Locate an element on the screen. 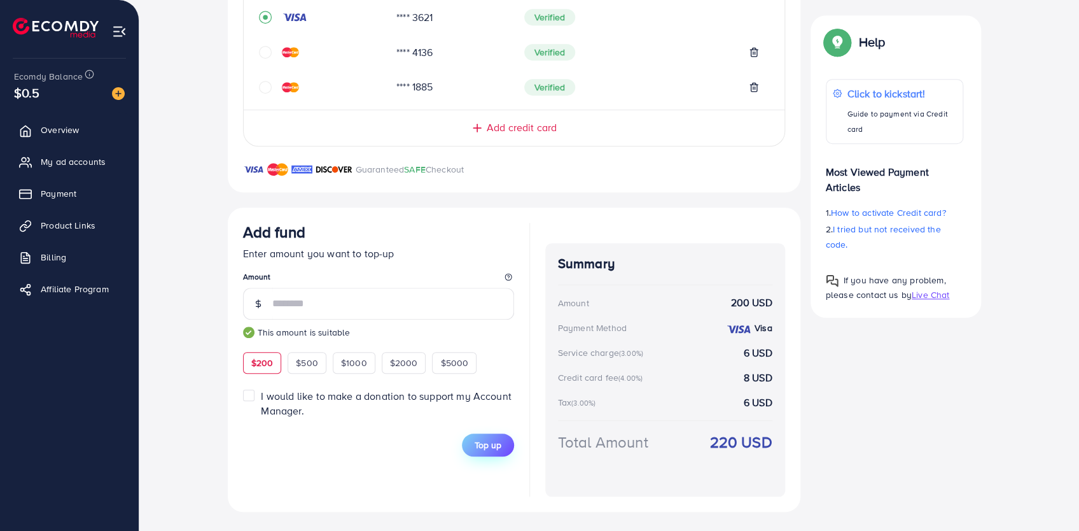  button: Top up is located at coordinates (488, 445).